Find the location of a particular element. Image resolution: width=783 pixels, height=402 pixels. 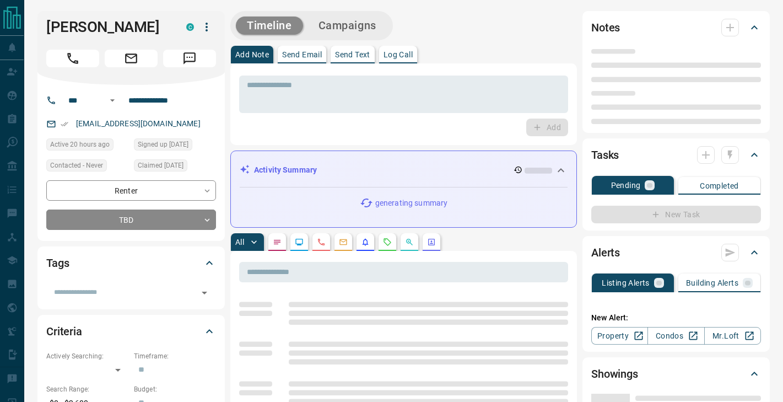

p: All is located at coordinates (240, 242).